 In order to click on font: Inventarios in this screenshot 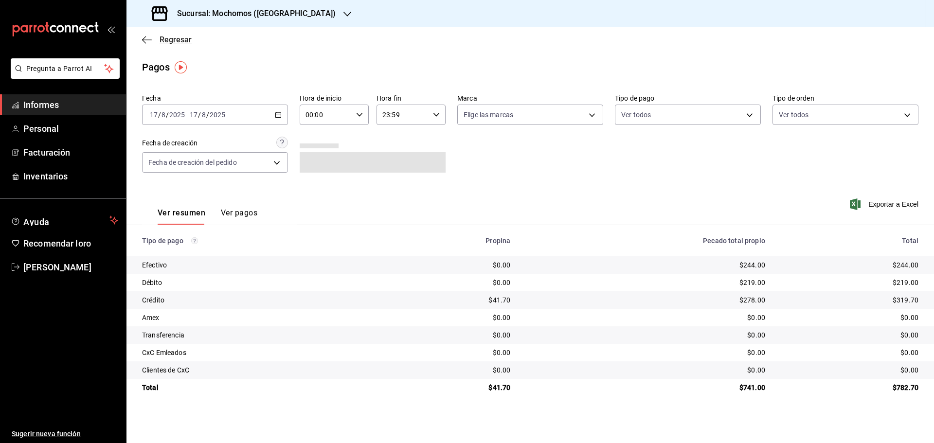, I will do `click(45, 176)`.